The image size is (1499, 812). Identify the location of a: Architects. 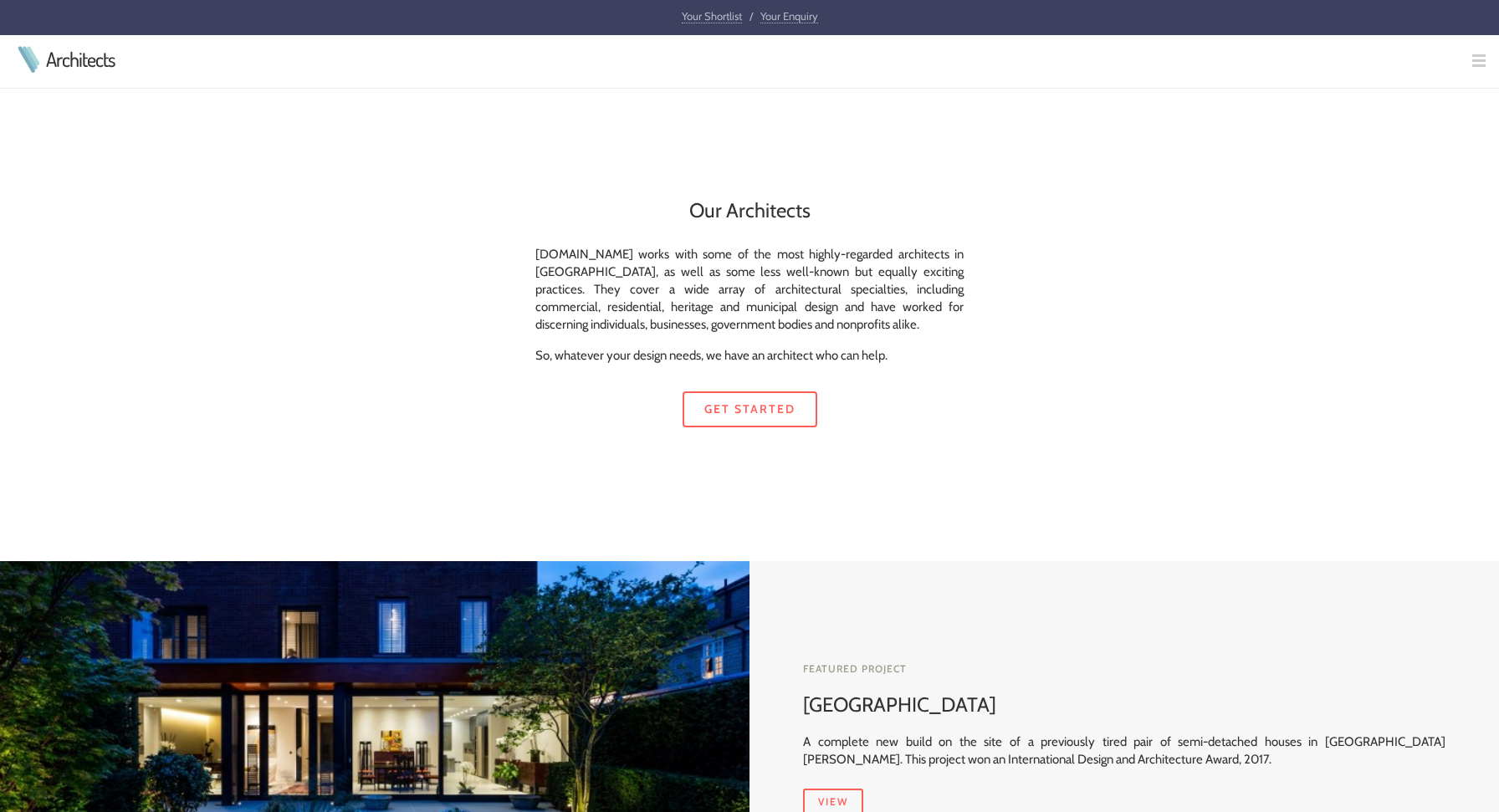
(81, 59).